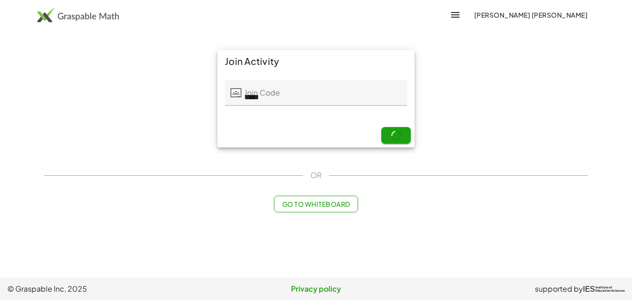 The width and height of the screenshot is (632, 300). What do you see at coordinates (610, 289) in the screenshot?
I see `span: Institute of Education Sciences` at bounding box center [610, 289].